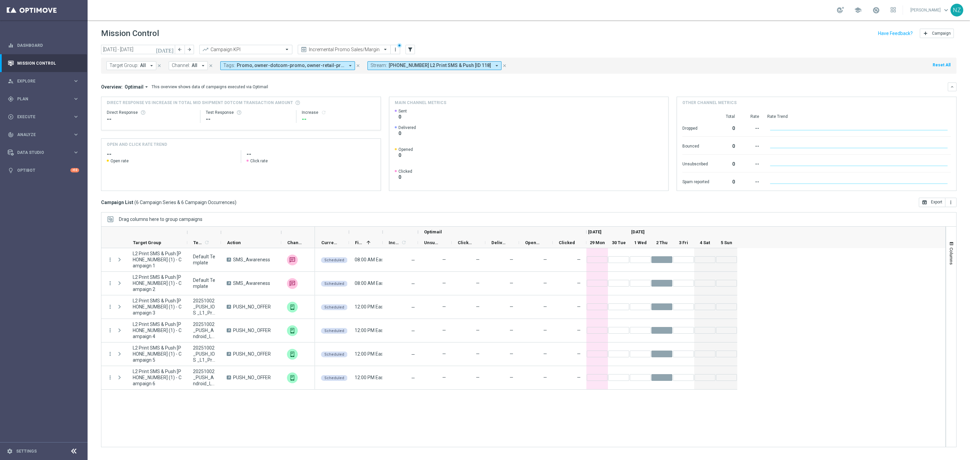 The height and width of the screenshot is (460, 970). I want to click on span: Unsubscribed, so click(432, 242).